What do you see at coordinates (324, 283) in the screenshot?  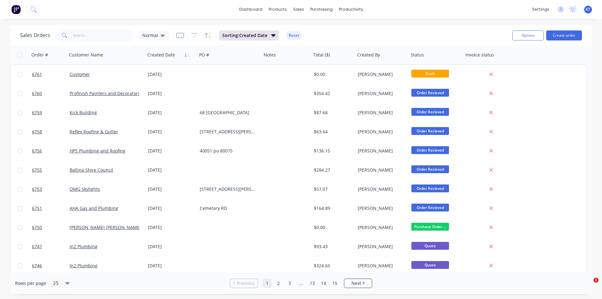 I see `a: Page 14` at bounding box center [324, 283].